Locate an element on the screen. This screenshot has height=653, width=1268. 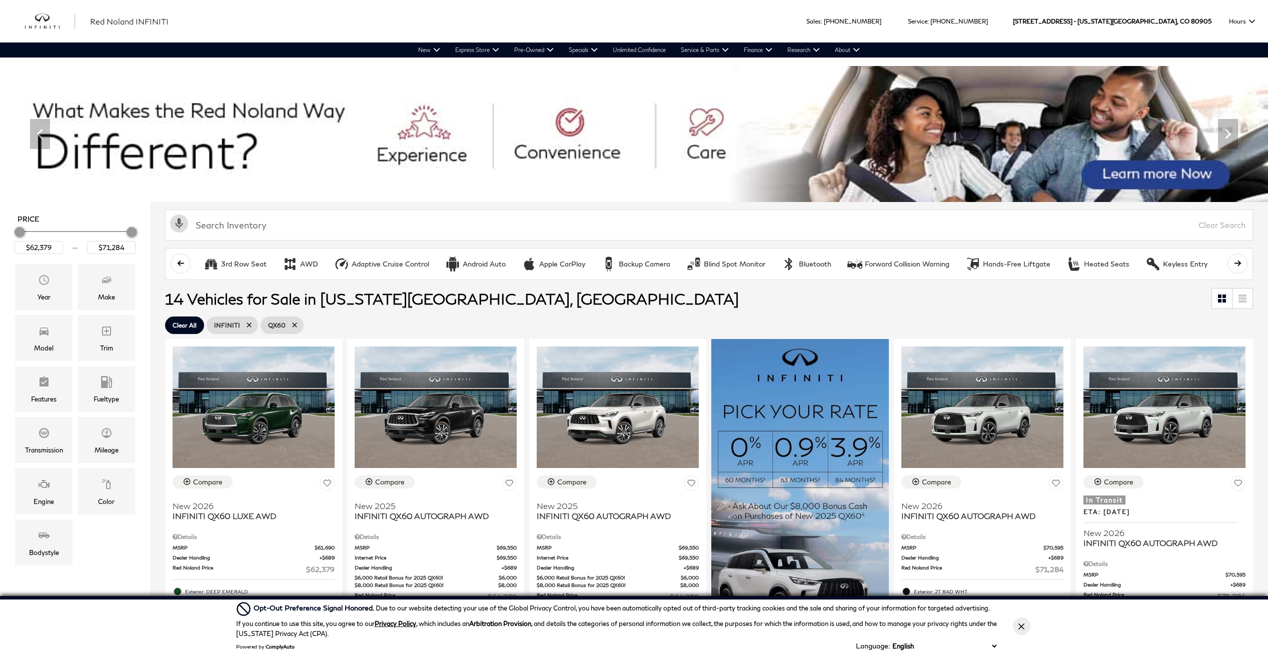
span: Service is located at coordinates (917, 21).